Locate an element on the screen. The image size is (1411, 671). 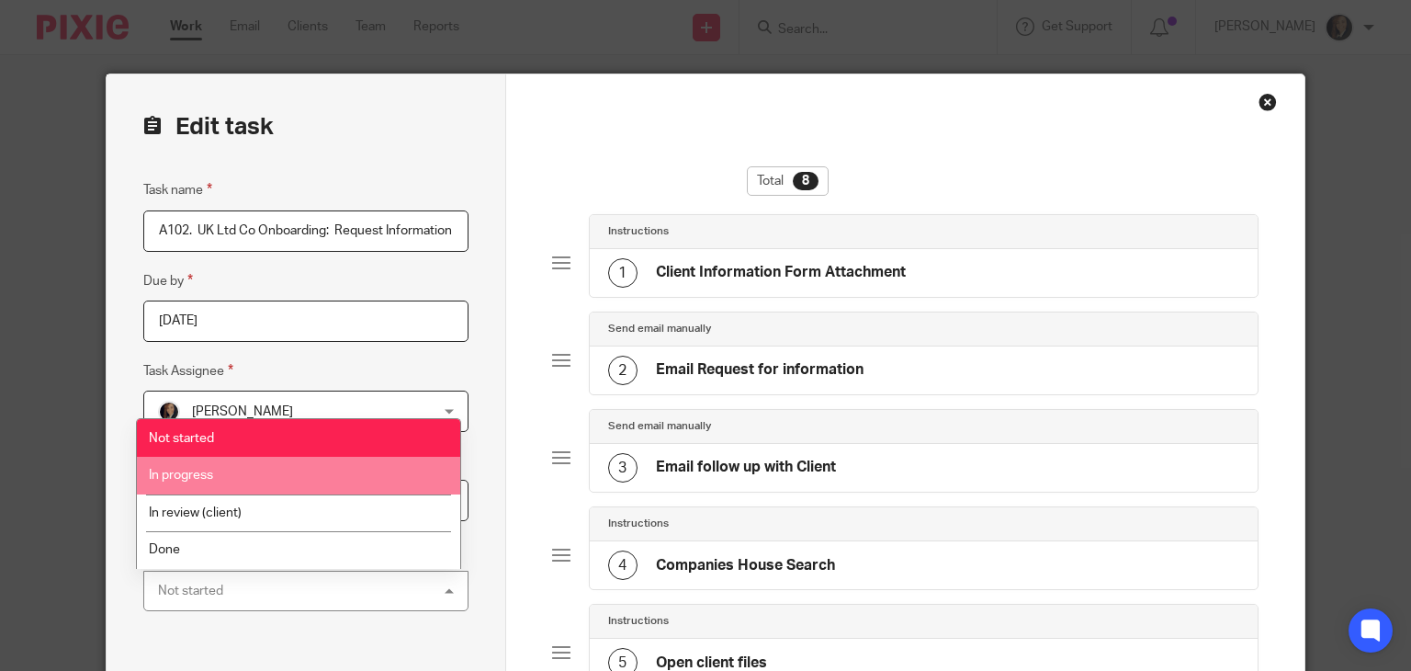
label: Task name is located at coordinates (177, 189).